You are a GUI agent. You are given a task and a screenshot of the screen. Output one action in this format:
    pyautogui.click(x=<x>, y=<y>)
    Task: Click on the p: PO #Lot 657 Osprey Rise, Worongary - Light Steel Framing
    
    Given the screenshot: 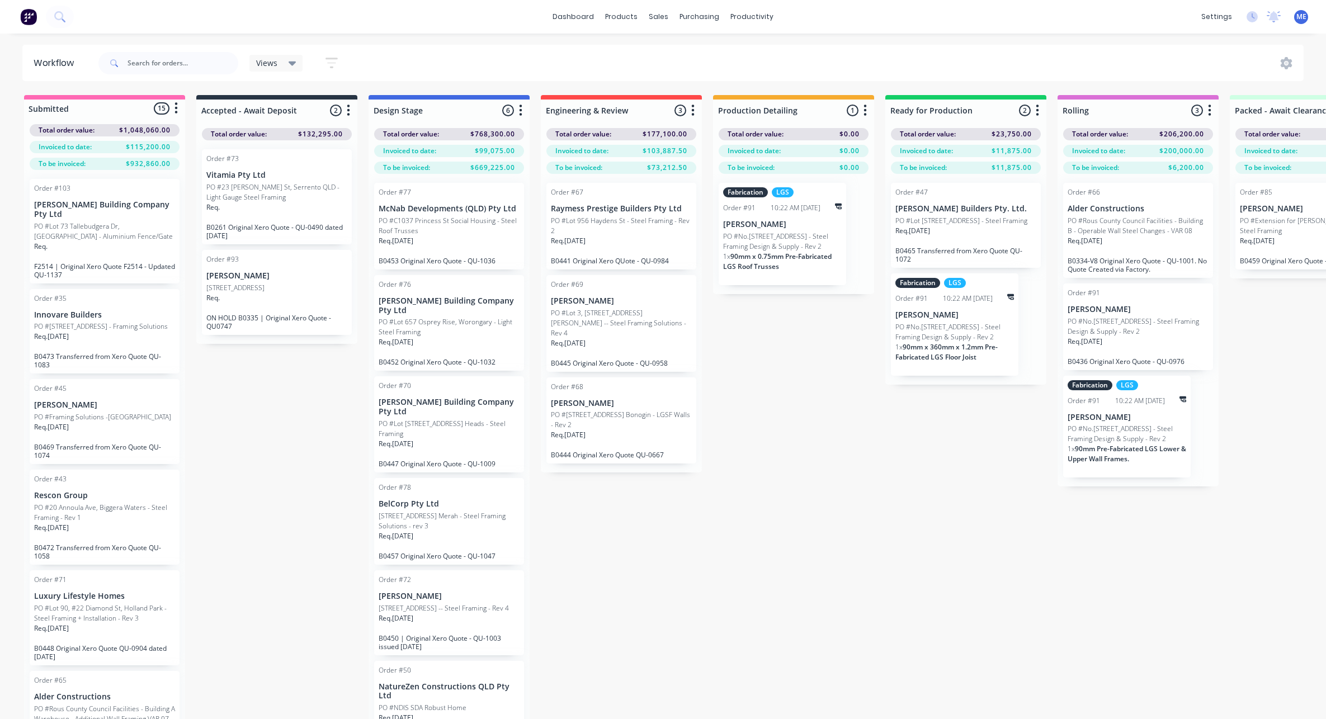 What is the action you would take?
    pyautogui.click(x=449, y=327)
    